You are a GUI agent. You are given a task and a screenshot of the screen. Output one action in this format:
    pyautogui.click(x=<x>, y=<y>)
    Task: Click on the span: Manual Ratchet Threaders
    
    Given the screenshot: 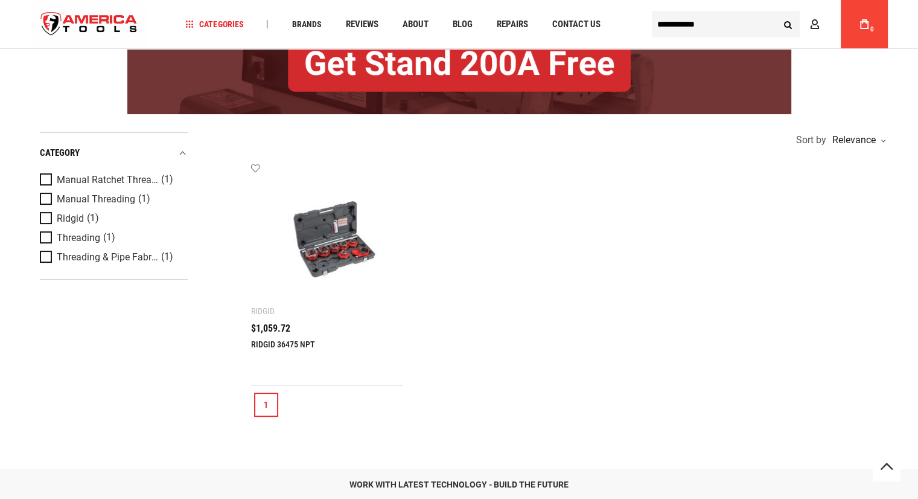 What is the action you would take?
    pyautogui.click(x=107, y=180)
    